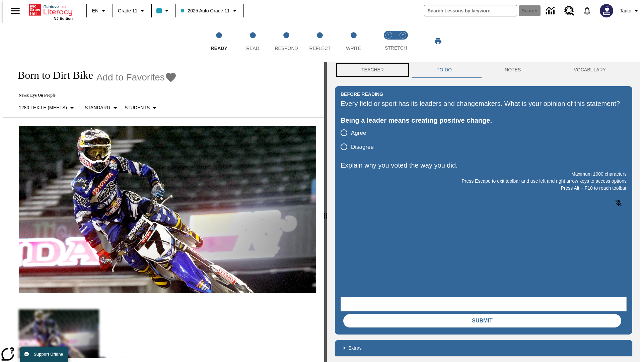 The height and width of the screenshot is (362, 643). What do you see at coordinates (50, 8) in the screenshot?
I see `body: Explain why you voted the way you did. Maximum 1000 characters Press Alt + F10 to reach toolbar P...` at bounding box center [50, 8].